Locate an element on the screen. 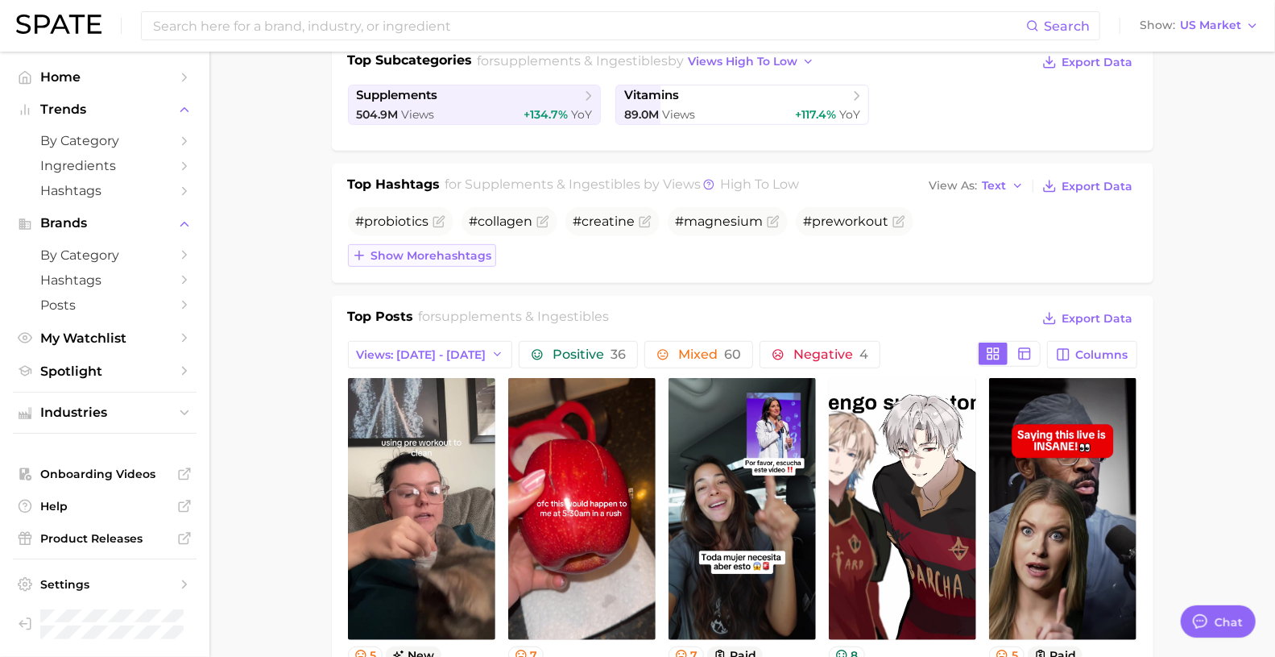 Image resolution: width=1275 pixels, height=657 pixels. span: Posts is located at coordinates (105, 305).